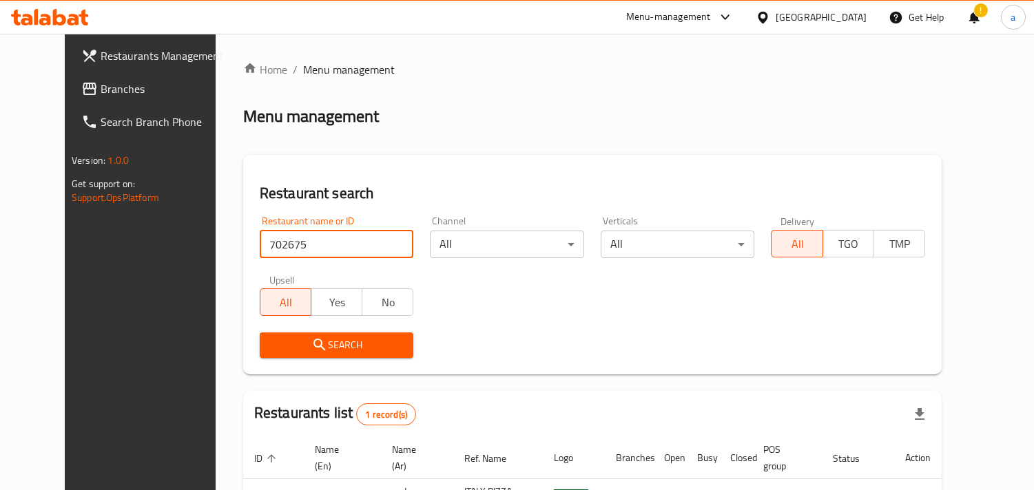 The image size is (1034, 490). Describe the element at coordinates (702, 458) in the screenshot. I see `th: Busy` at that location.